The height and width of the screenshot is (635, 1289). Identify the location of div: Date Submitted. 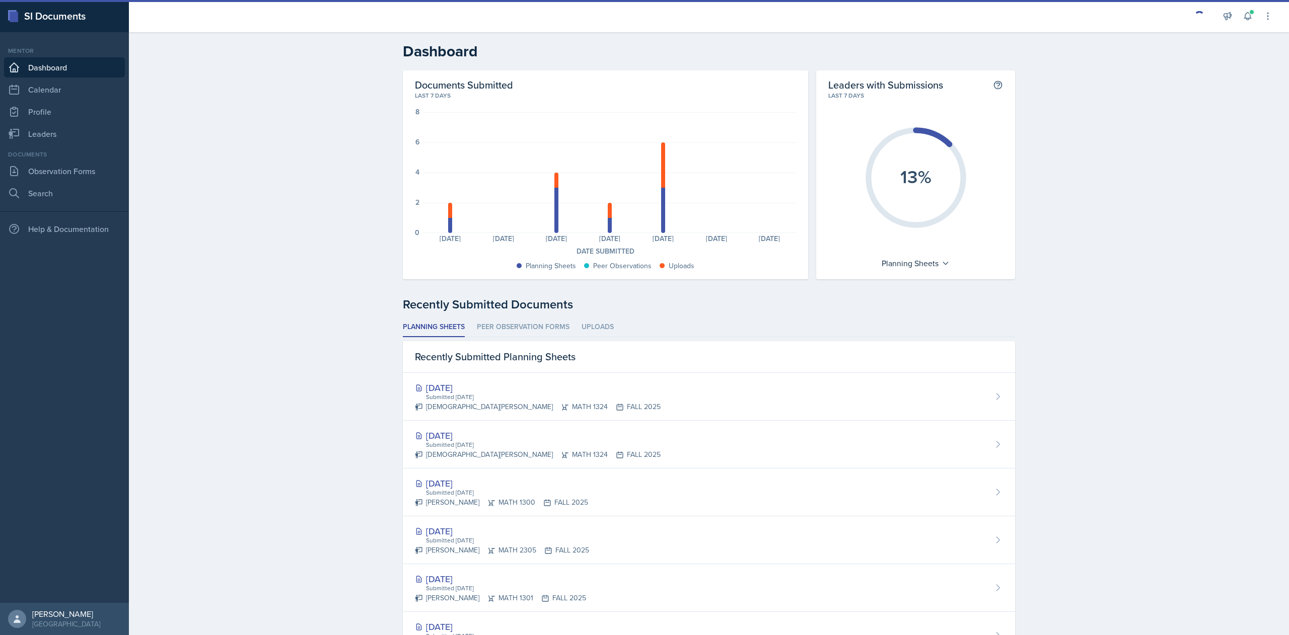
(605, 251).